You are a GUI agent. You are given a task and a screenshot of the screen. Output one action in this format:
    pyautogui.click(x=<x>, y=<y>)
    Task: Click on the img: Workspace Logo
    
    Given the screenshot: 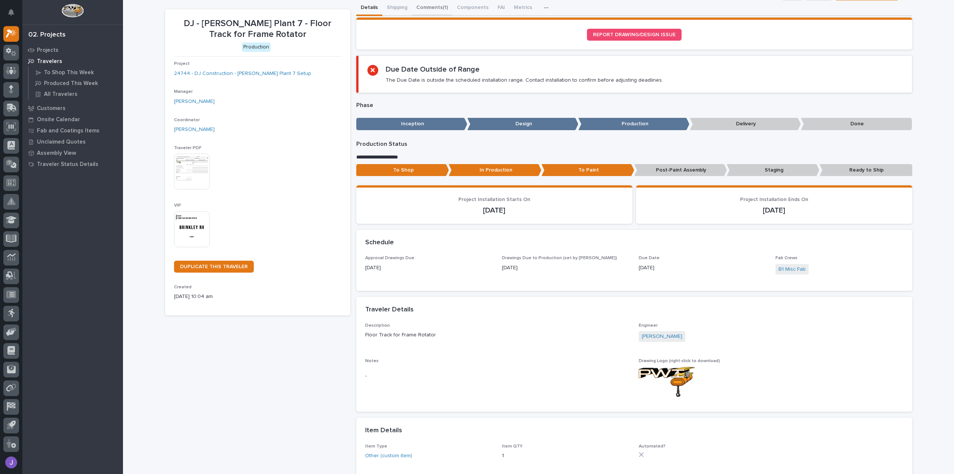 What is the action you would take?
    pyautogui.click(x=72, y=10)
    